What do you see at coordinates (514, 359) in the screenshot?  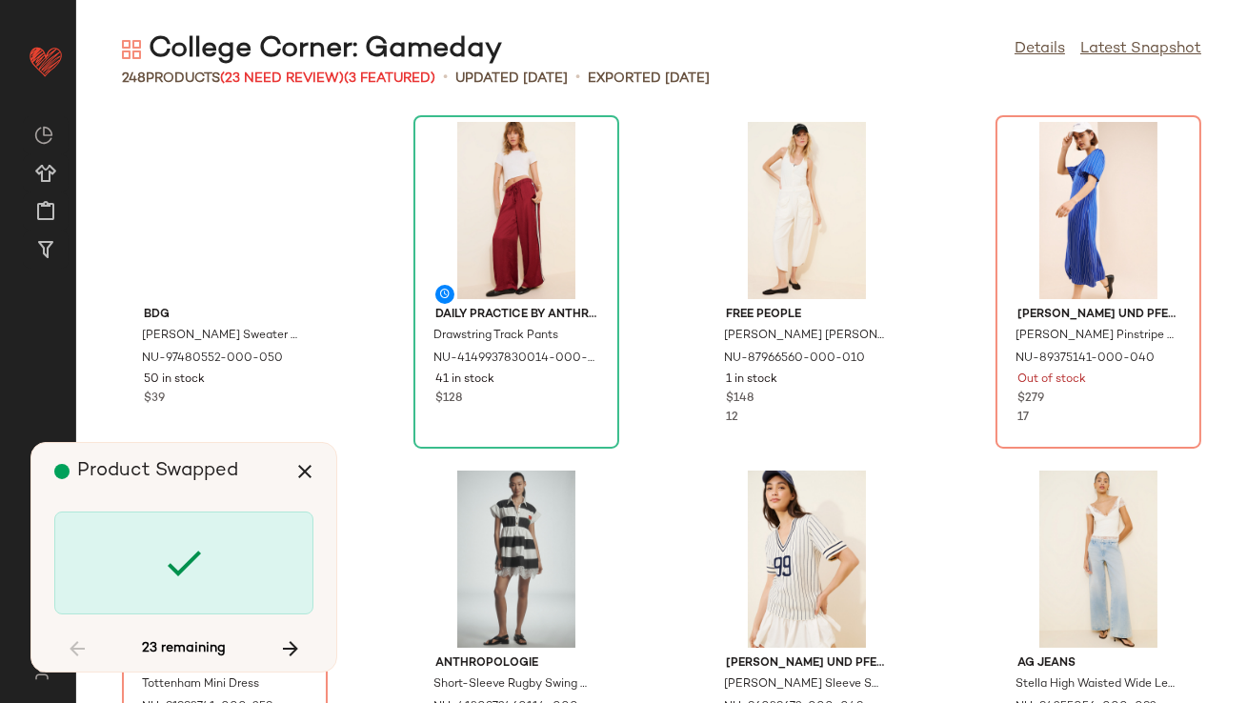 I see `span: NU-4149937830014-000-060` at bounding box center [514, 359].